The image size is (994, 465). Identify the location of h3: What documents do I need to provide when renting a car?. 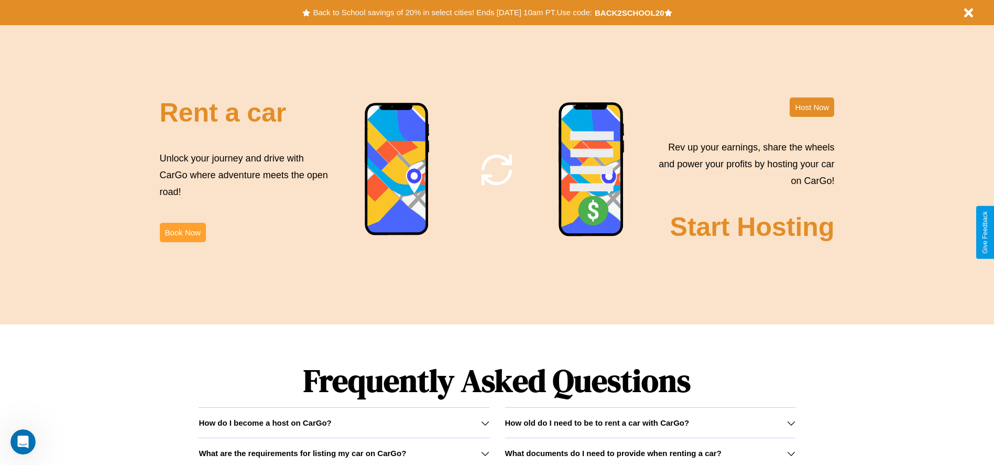
(613, 453).